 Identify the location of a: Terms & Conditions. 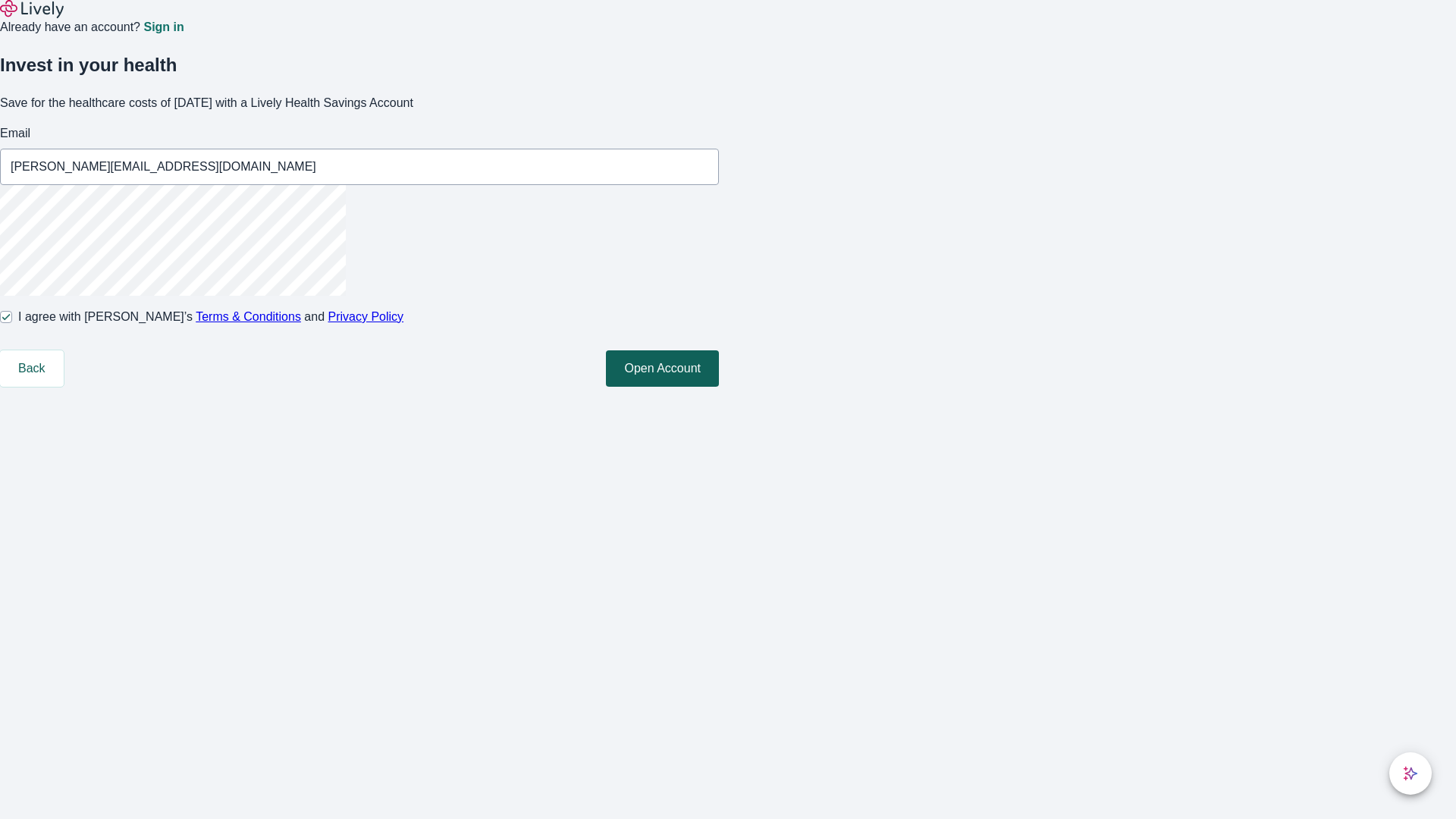
(248, 316).